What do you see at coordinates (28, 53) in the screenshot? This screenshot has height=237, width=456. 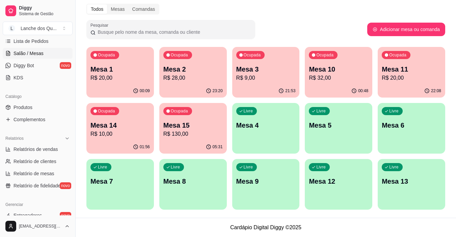 I see `span: Salão / Mesas` at bounding box center [28, 53].